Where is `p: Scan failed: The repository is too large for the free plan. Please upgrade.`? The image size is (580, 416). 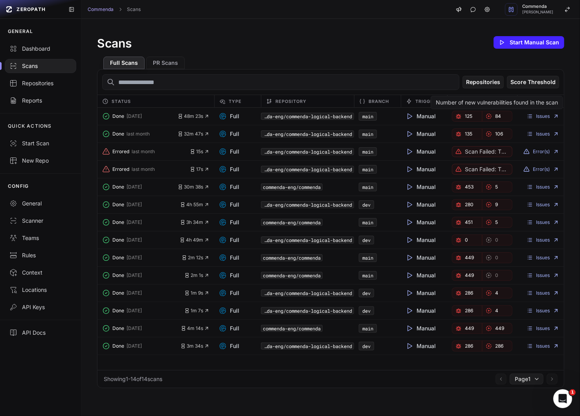 p: Scan failed: The repository is too large for the free plan. Please upgrade. is located at coordinates (487, 152).